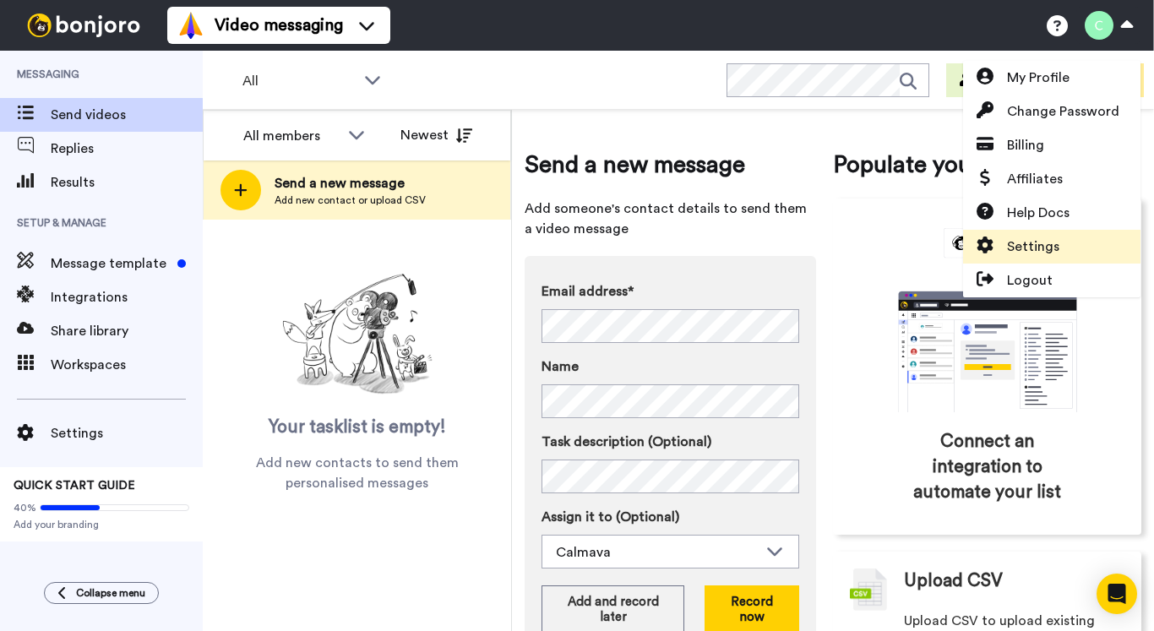 The image size is (1154, 631). I want to click on a: Logout, so click(1052, 281).